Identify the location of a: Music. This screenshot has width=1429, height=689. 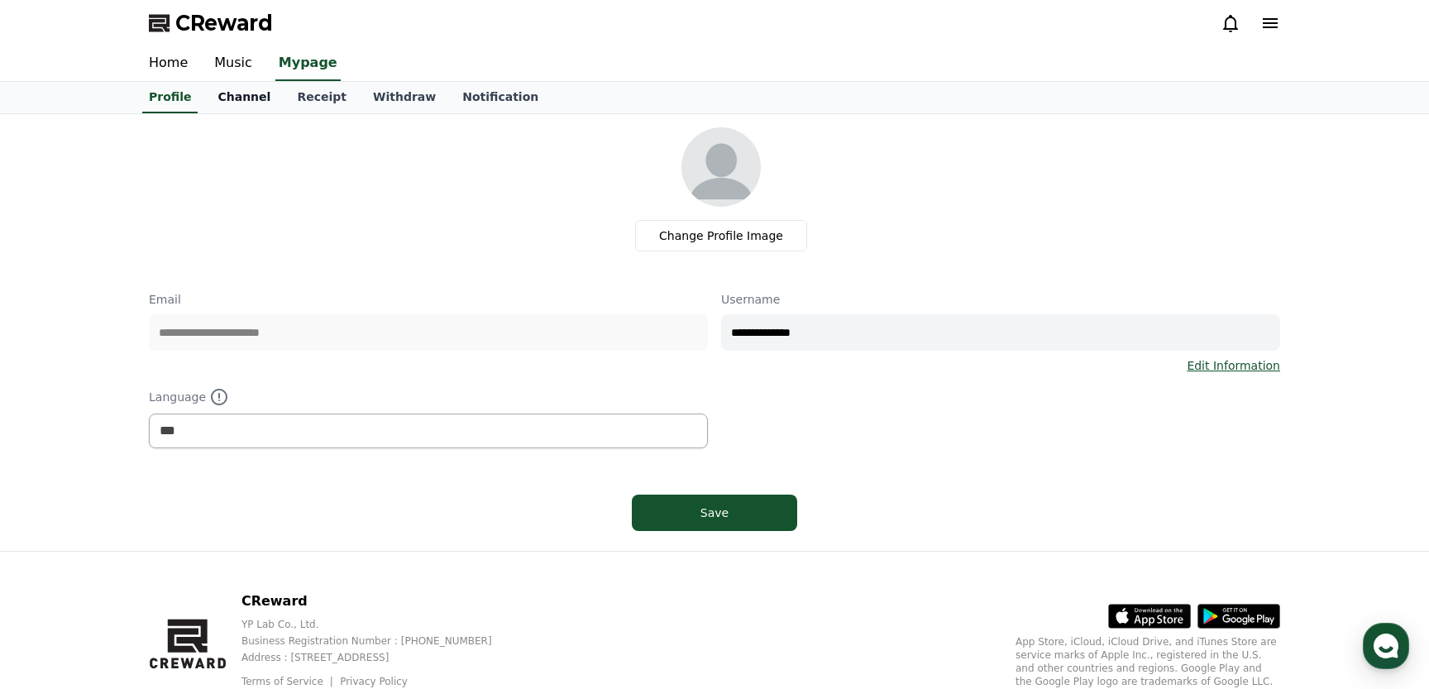
(233, 64).